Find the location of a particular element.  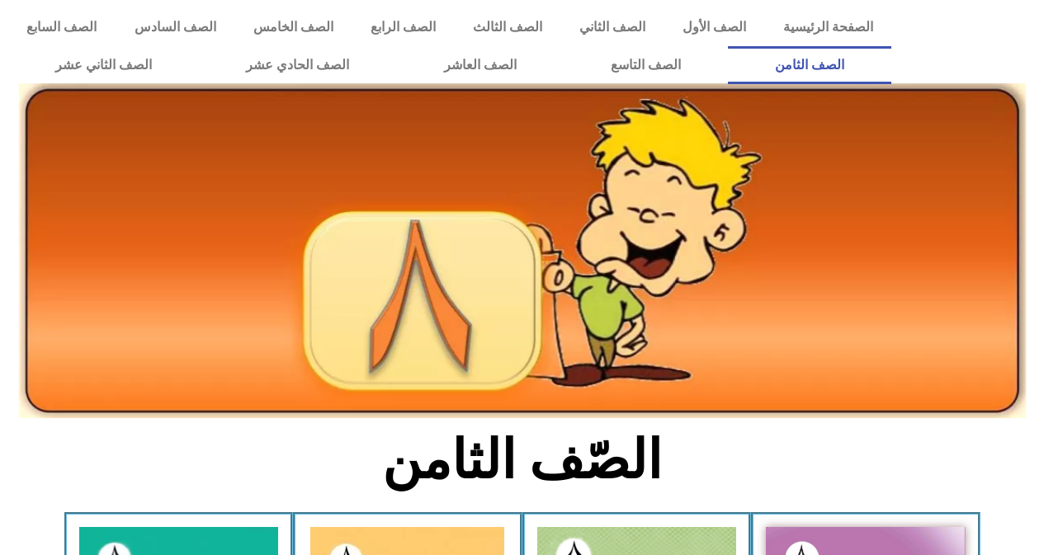

a: الصف السادس is located at coordinates (175, 27).